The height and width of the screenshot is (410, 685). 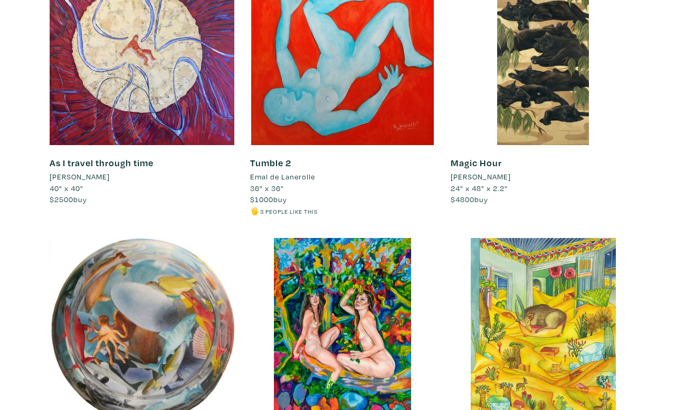 I want to click on span: 40" x 40", so click(x=67, y=188).